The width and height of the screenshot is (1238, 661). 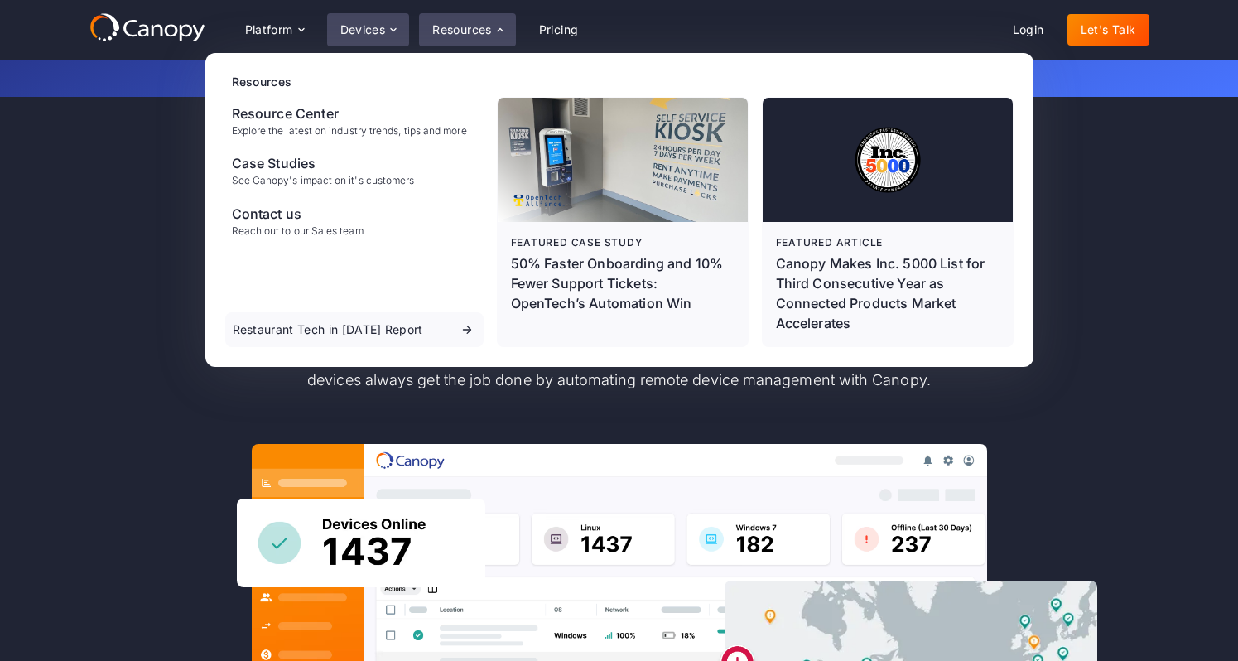 What do you see at coordinates (323, 163) in the screenshot?
I see `div: Case Studies` at bounding box center [323, 163].